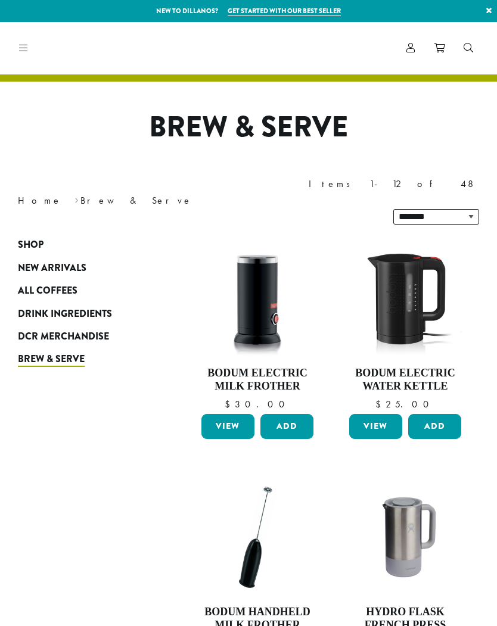 The image size is (497, 626). Describe the element at coordinates (83, 313) in the screenshot. I see `a: Drink Ingredients` at that location.